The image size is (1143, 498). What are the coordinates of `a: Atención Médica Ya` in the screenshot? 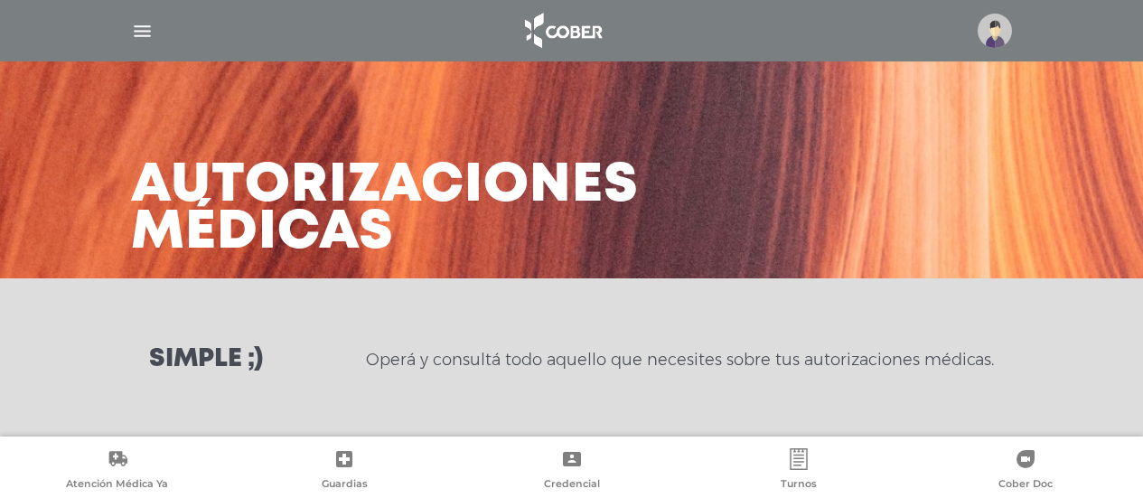 It's located at (117, 471).